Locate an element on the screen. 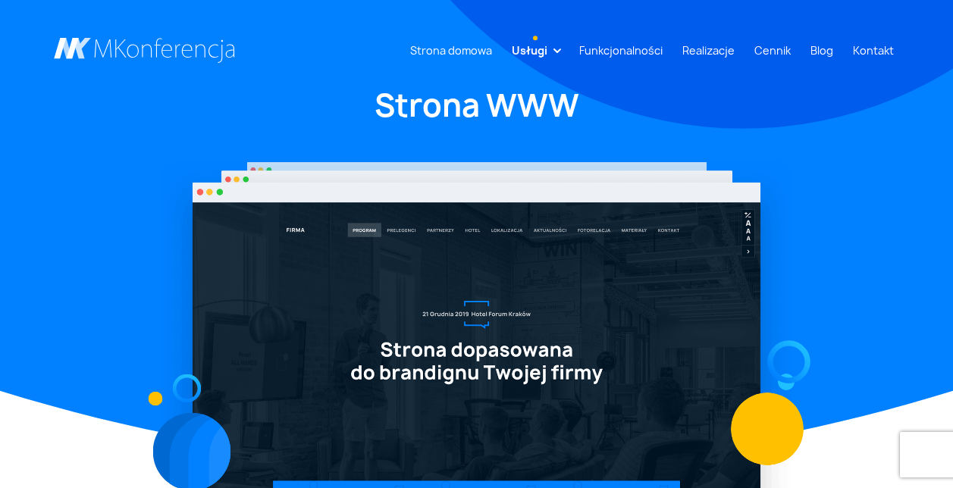 This screenshot has width=953, height=488. a: Cennik is located at coordinates (772, 50).